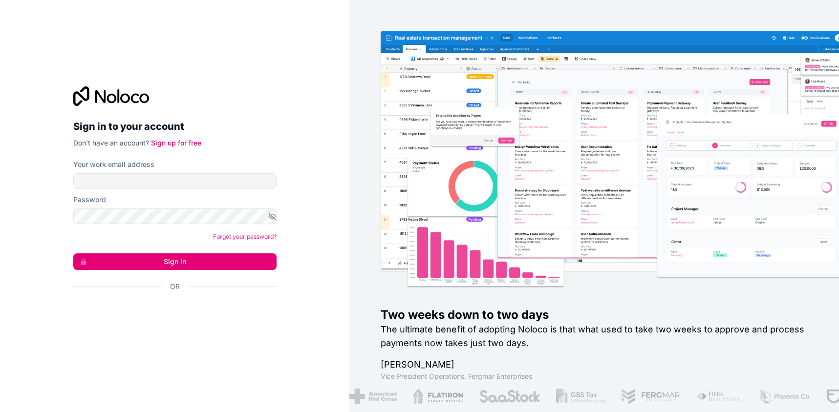 The image size is (839, 412). I want to click on label: Your work email address, so click(114, 165).